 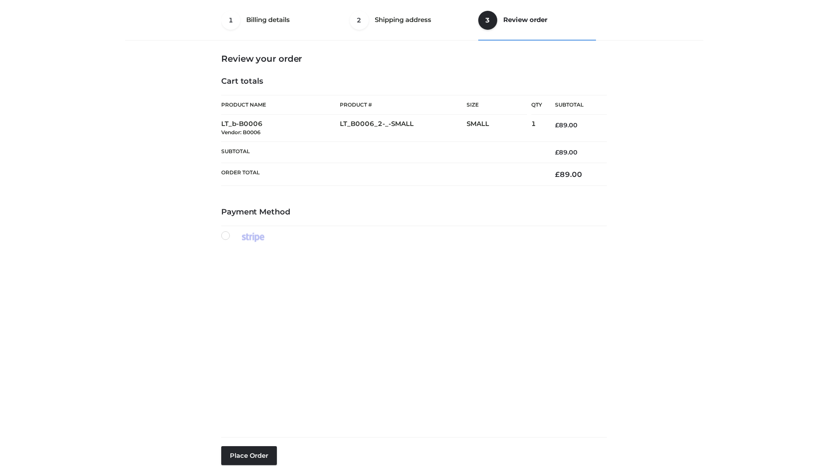 I want to click on h4: Cart totals, so click(x=414, y=81).